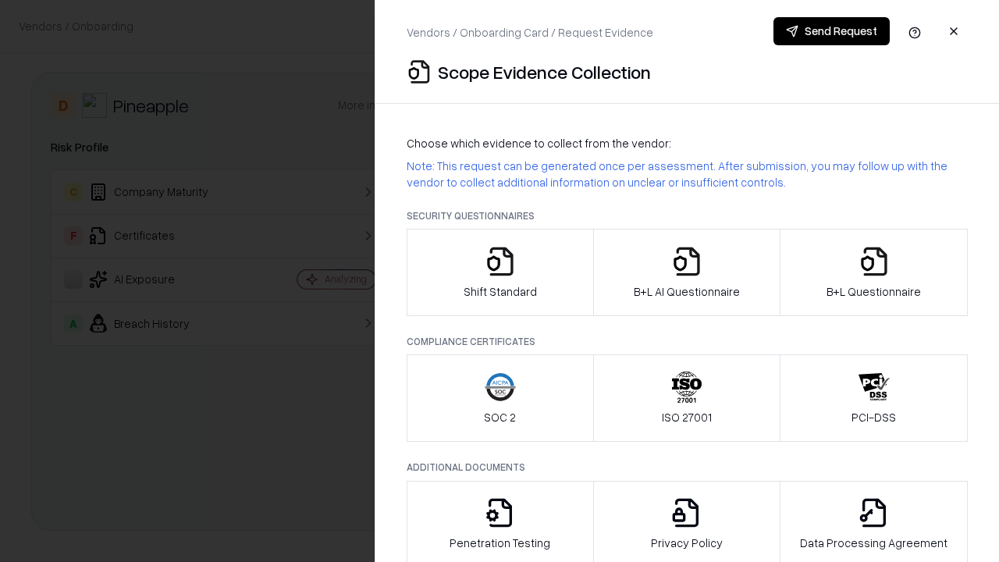 Image resolution: width=999 pixels, height=562 pixels. I want to click on p: Vendors / Onboarding Card / Request Evidence, so click(530, 32).